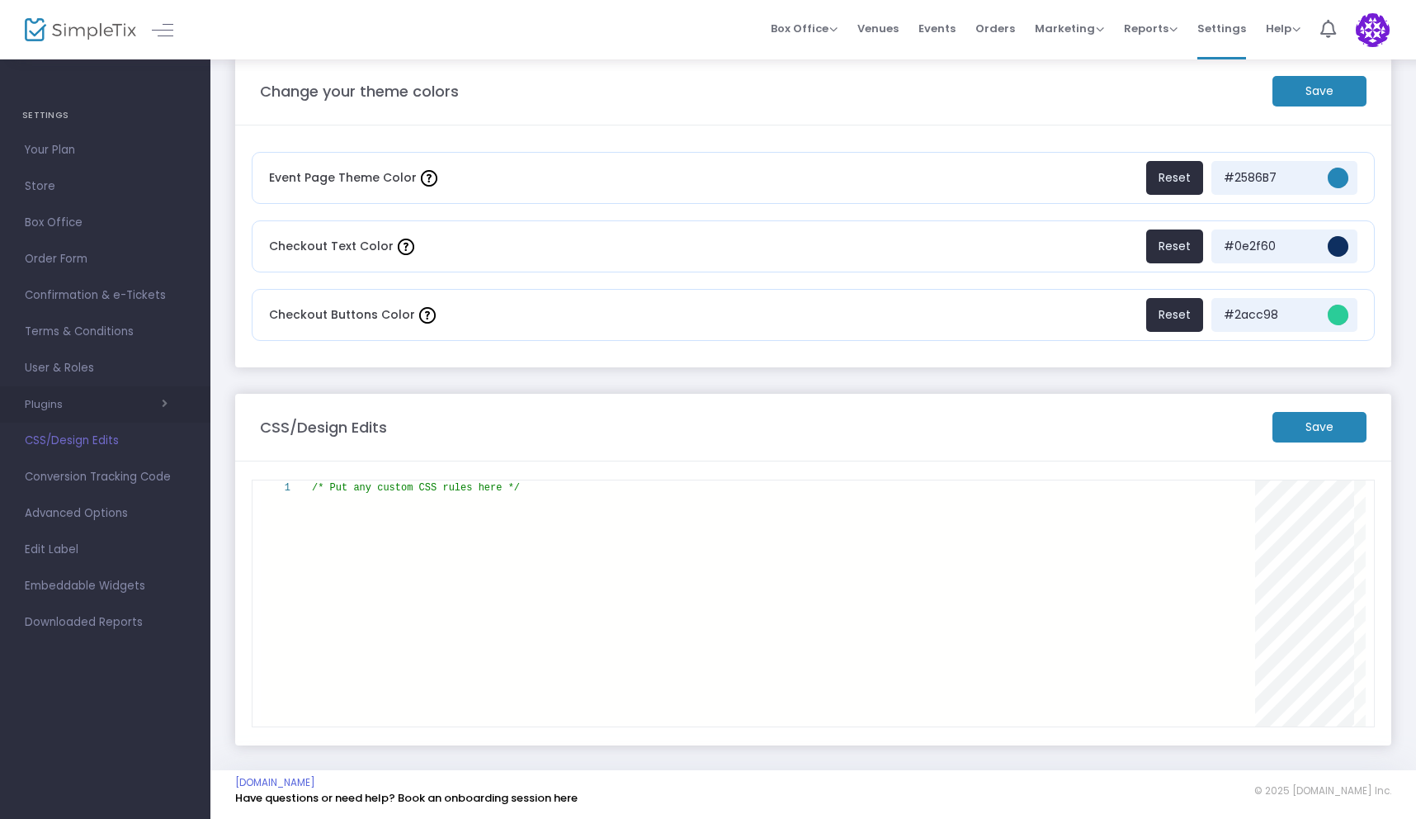 This screenshot has height=819, width=1416. What do you see at coordinates (995, 28) in the screenshot?
I see `span: Orders` at bounding box center [995, 28].